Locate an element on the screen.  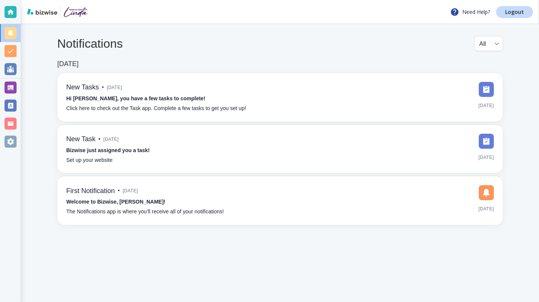
p: Set up your website is located at coordinates (89, 161).